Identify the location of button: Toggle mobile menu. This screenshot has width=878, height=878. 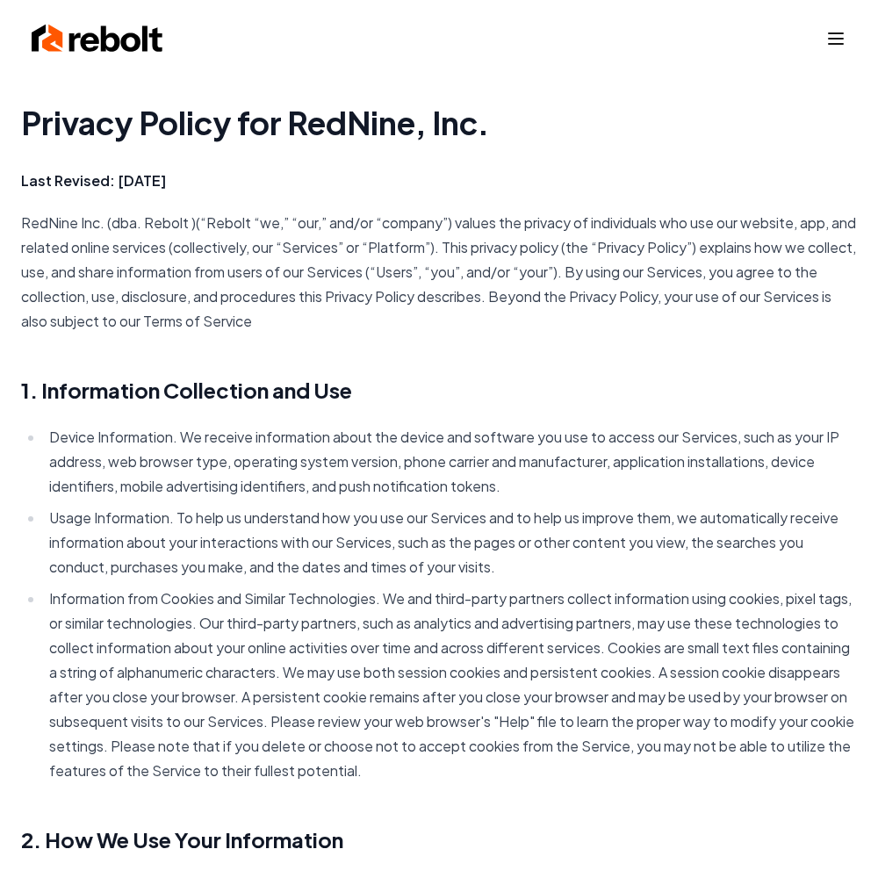
(836, 39).